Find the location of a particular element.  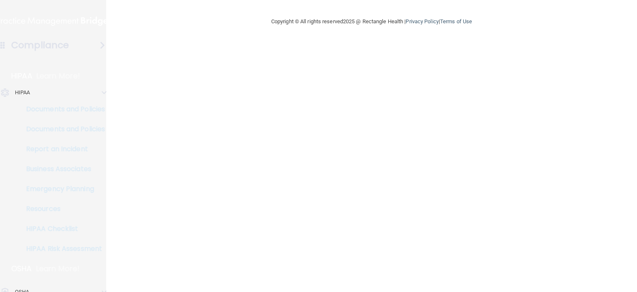

h4: Compliance is located at coordinates (40, 45).